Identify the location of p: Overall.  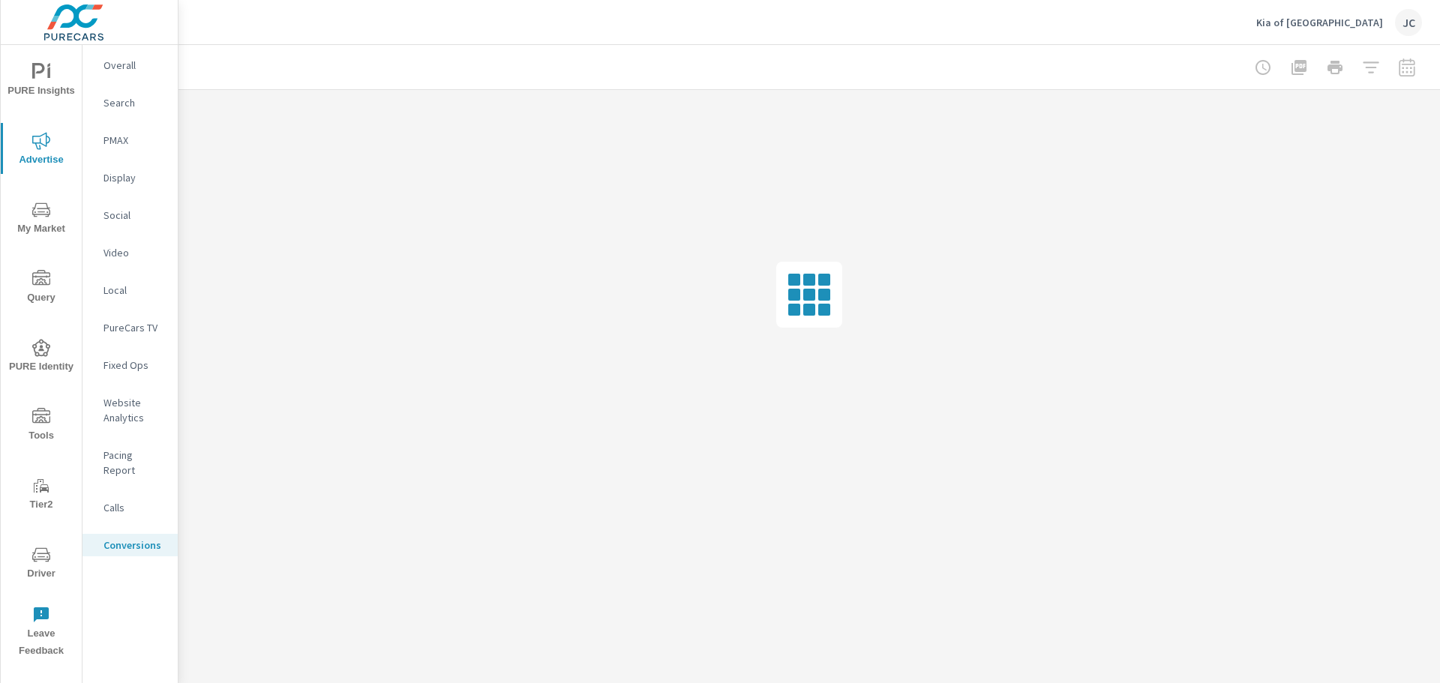
(134, 65).